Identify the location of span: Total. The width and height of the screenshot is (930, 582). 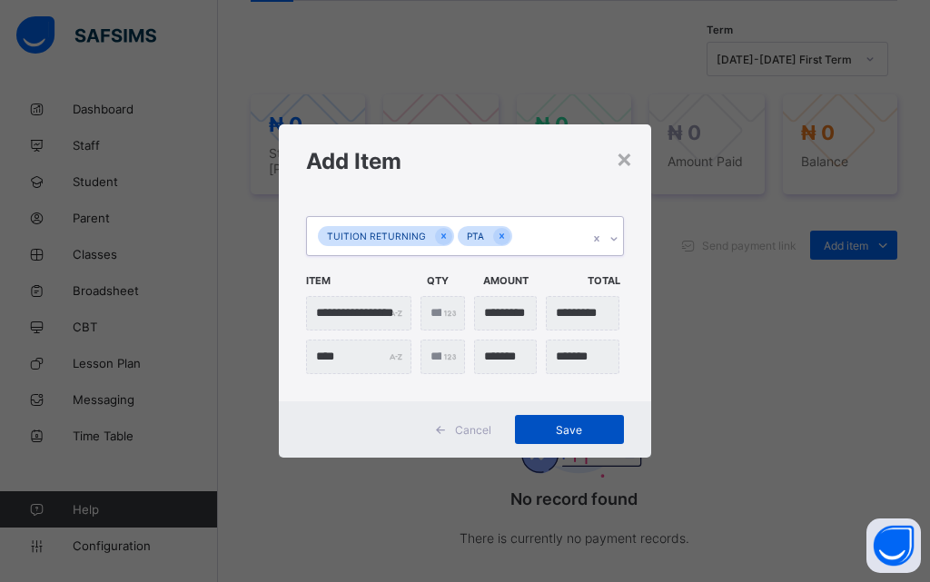
(611, 281).